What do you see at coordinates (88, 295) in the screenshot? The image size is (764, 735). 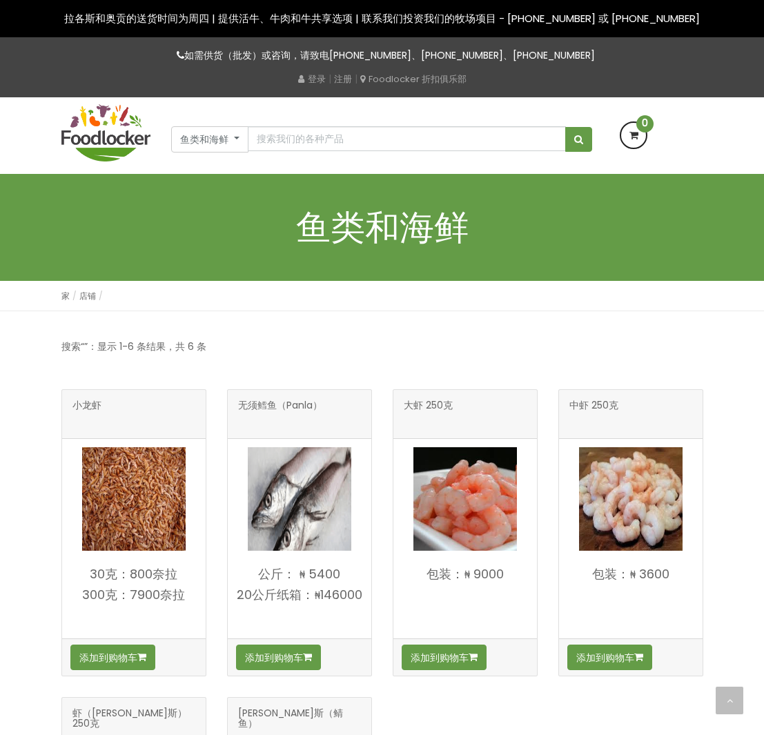 I see `font: 店铺` at bounding box center [88, 295].